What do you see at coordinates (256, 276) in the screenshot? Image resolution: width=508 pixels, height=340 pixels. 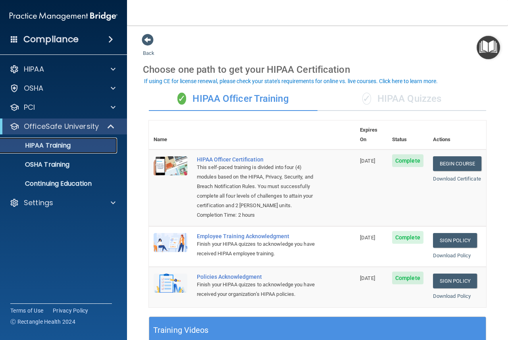 I see `div: Policies Acknowledgment` at bounding box center [256, 276].